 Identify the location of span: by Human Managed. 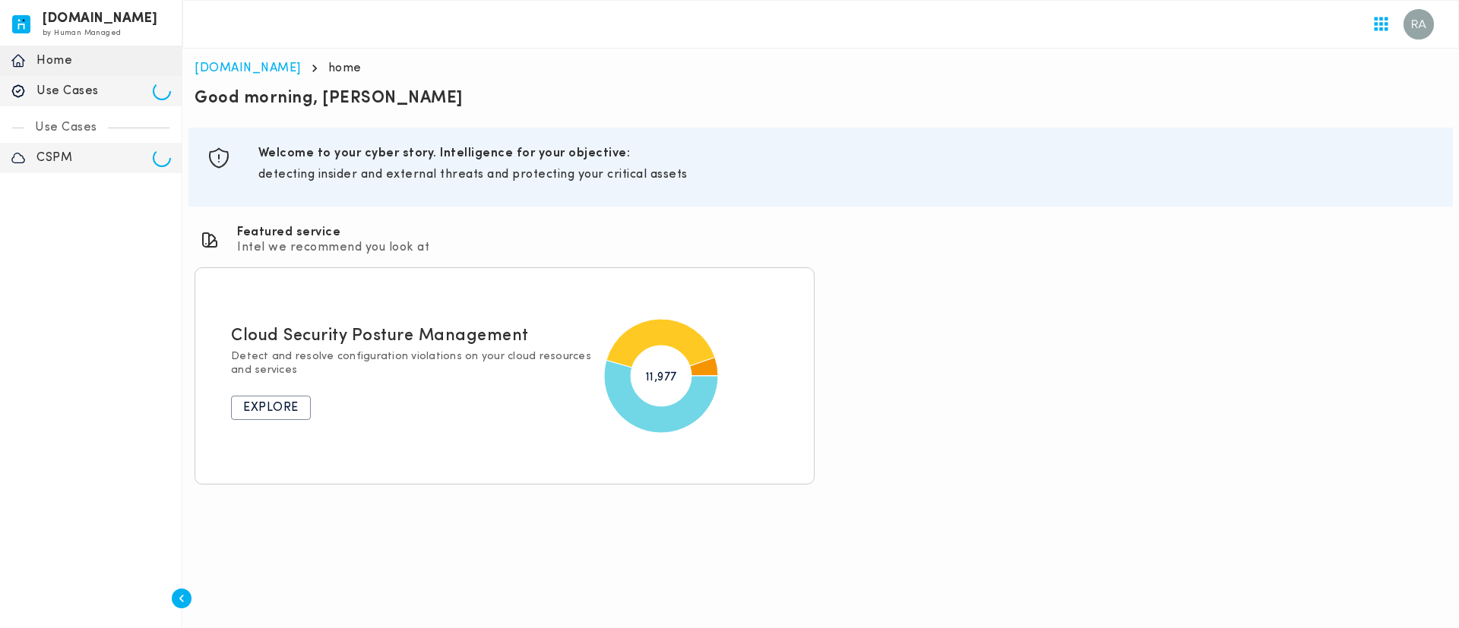
(81, 33).